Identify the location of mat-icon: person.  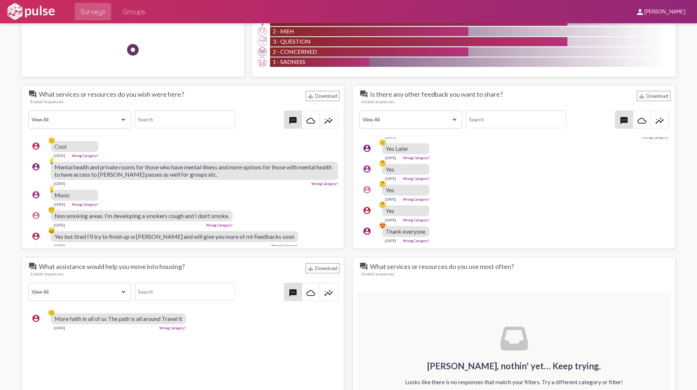
(640, 12).